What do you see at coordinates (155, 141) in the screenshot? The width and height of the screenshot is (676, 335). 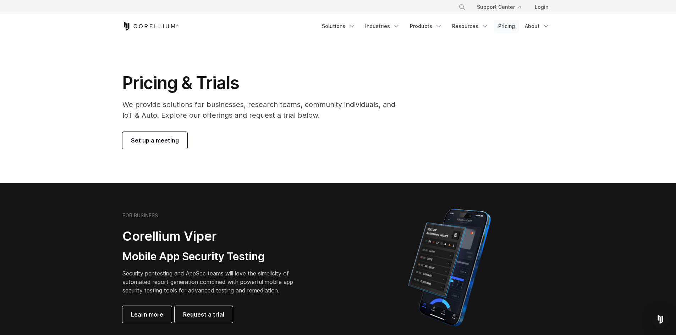 I see `span: Set up a meeting` at bounding box center [155, 141].